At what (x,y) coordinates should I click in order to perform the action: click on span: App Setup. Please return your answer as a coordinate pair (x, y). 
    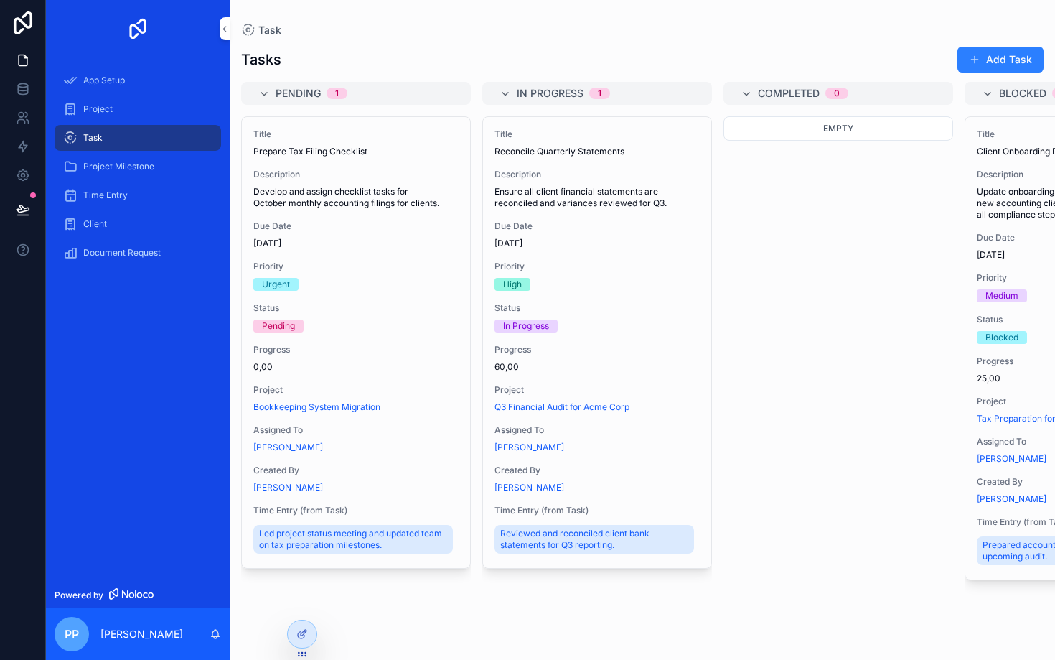
    Looking at the image, I should click on (104, 80).